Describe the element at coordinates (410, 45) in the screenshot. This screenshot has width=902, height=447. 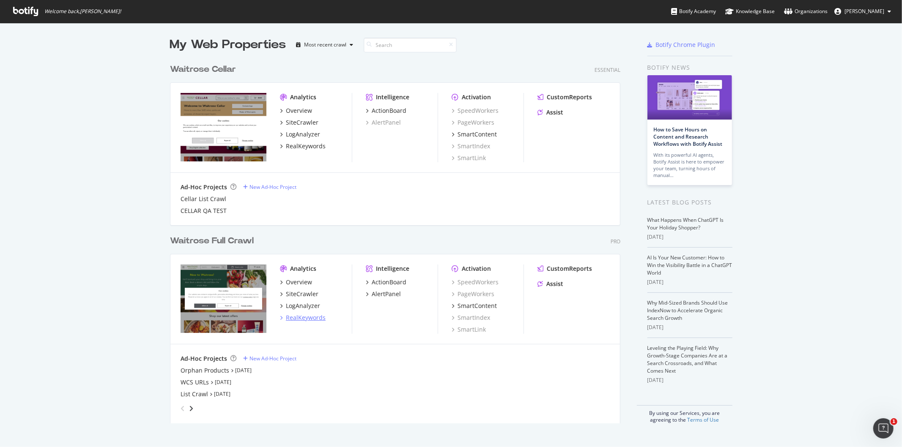
I see `input: Search` at that location.